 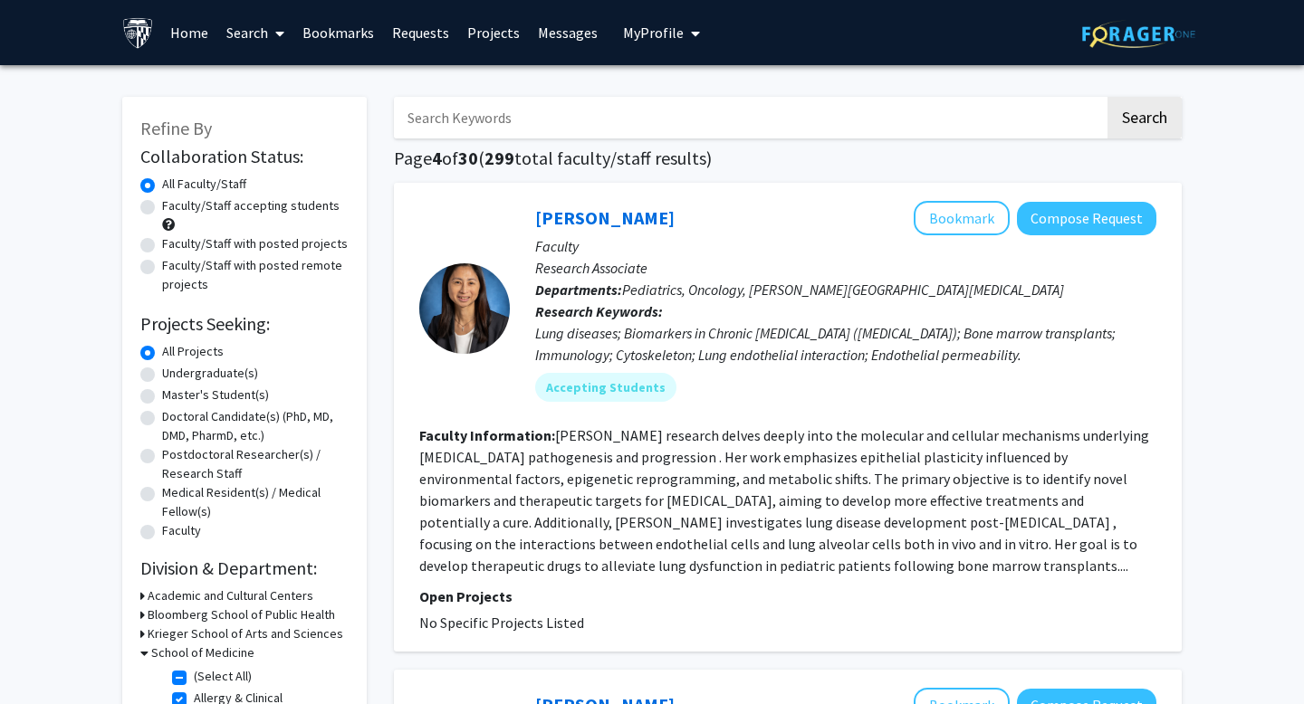 I want to click on label: Faculty/Staff with posted remote projects, so click(x=255, y=275).